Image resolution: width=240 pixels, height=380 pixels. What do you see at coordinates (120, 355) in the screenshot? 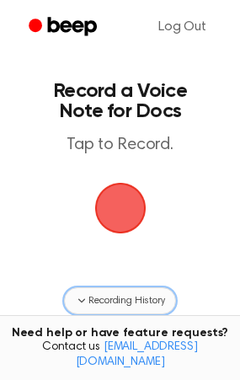
I see `span: Contact us` at bounding box center [120, 355].